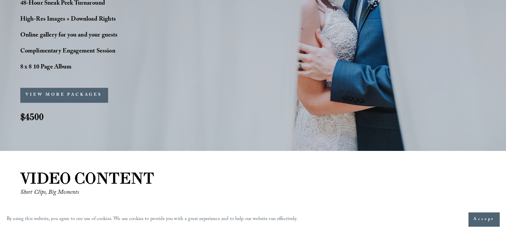  What do you see at coordinates (46, 67) in the screenshot?
I see `strong: 8 x 8 10 Page Album` at bounding box center [46, 67].